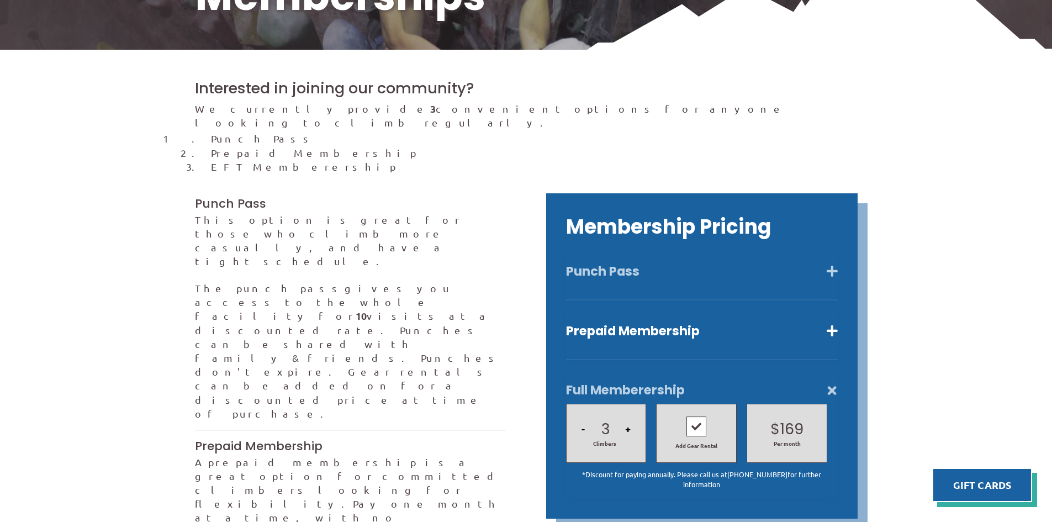 The width and height of the screenshot is (1052, 522). Describe the element at coordinates (433, 108) in the screenshot. I see `strong: 3` at that location.